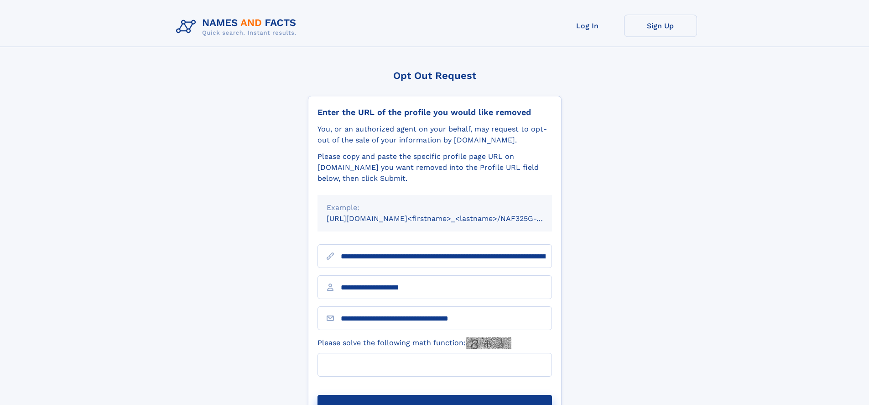 This screenshot has width=869, height=405. What do you see at coordinates (587, 26) in the screenshot?
I see `a: Log In` at bounding box center [587, 26].